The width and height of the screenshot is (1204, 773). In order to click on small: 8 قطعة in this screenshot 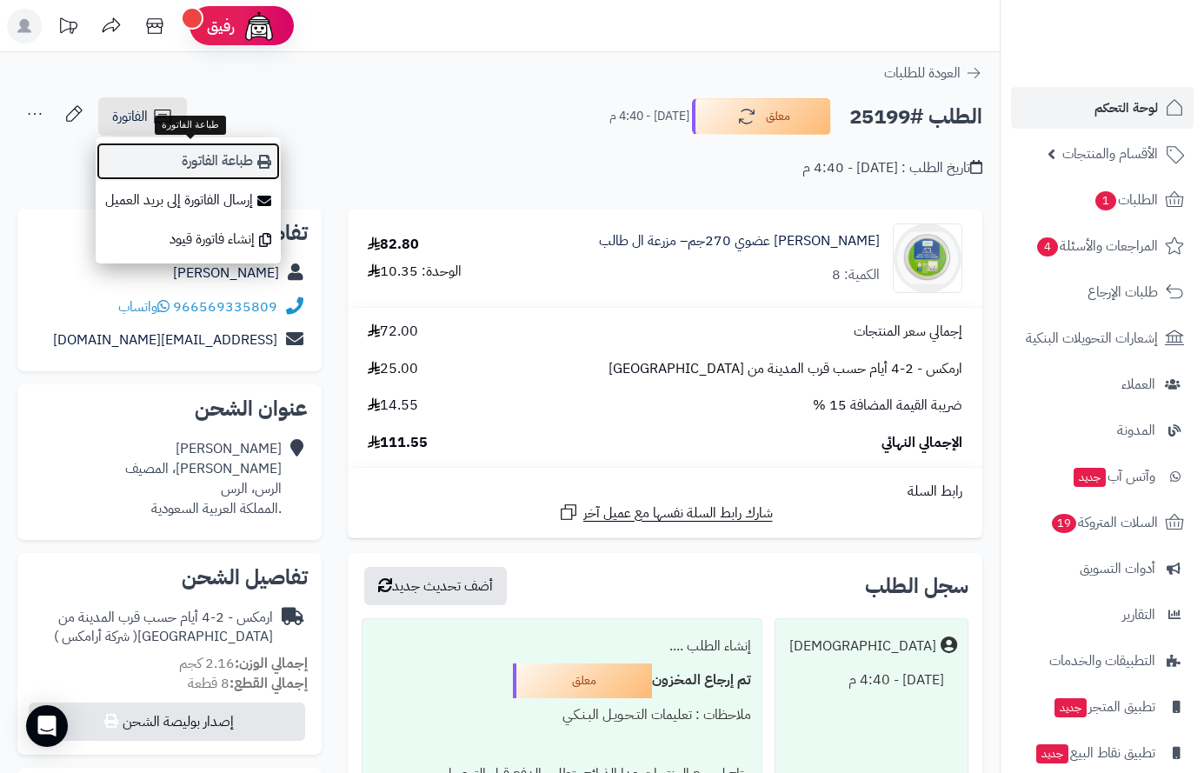, I will do `click(248, 683)`.